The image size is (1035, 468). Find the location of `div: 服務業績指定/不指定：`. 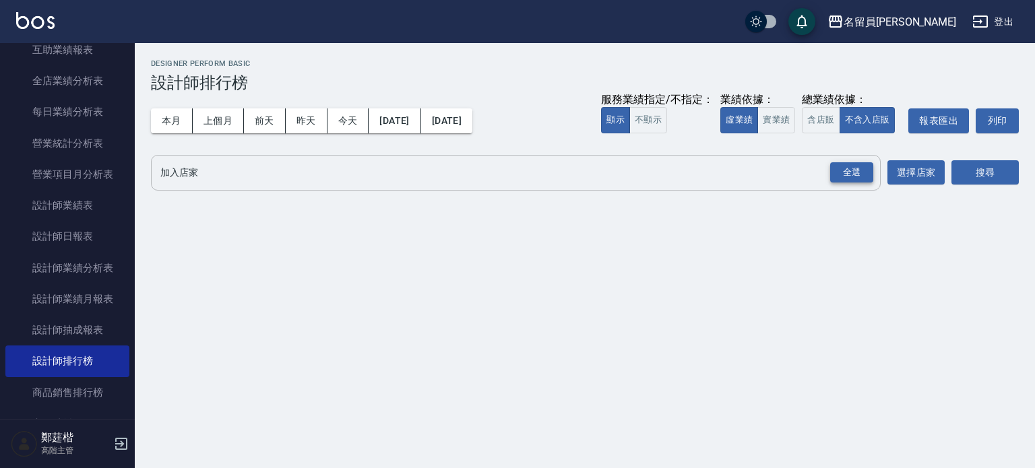

div: 服務業績指定/不指定： is located at coordinates (657, 100).